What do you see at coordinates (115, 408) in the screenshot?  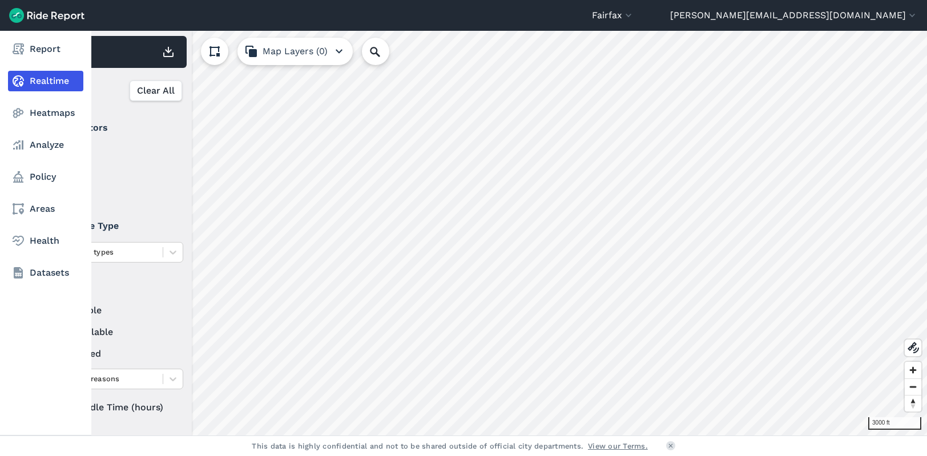 I see `div: Idle Time (hours)` at bounding box center [115, 408].